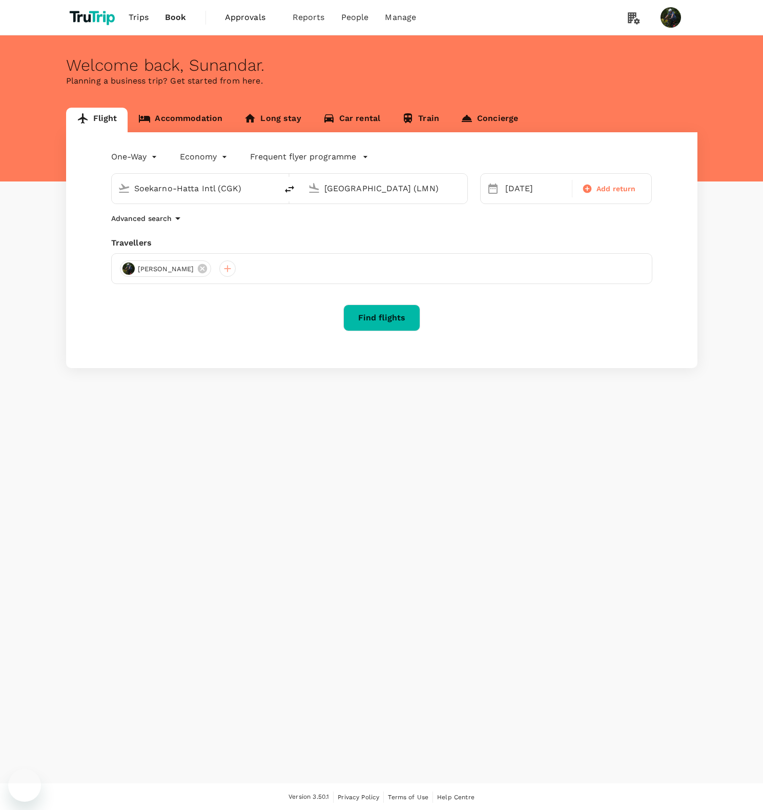 The width and height of the screenshot is (763, 810). I want to click on span: Book, so click(176, 17).